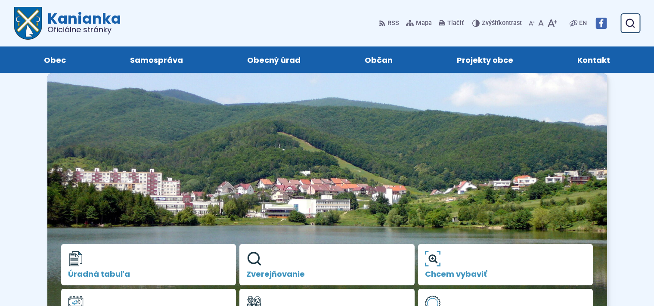 Image resolution: width=654 pixels, height=306 pixels. I want to click on span: RSS, so click(393, 23).